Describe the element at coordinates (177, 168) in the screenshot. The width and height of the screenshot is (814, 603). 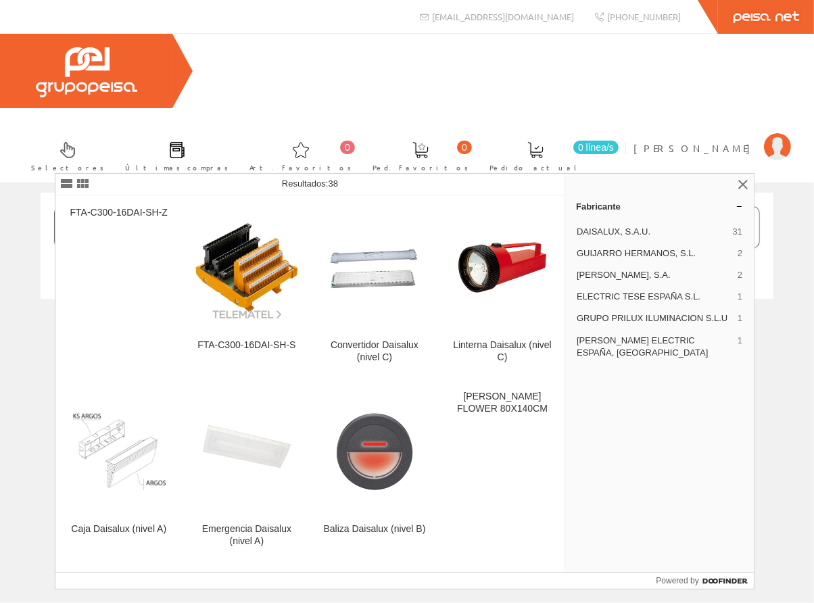
I see `span: Últimas compras` at that location.